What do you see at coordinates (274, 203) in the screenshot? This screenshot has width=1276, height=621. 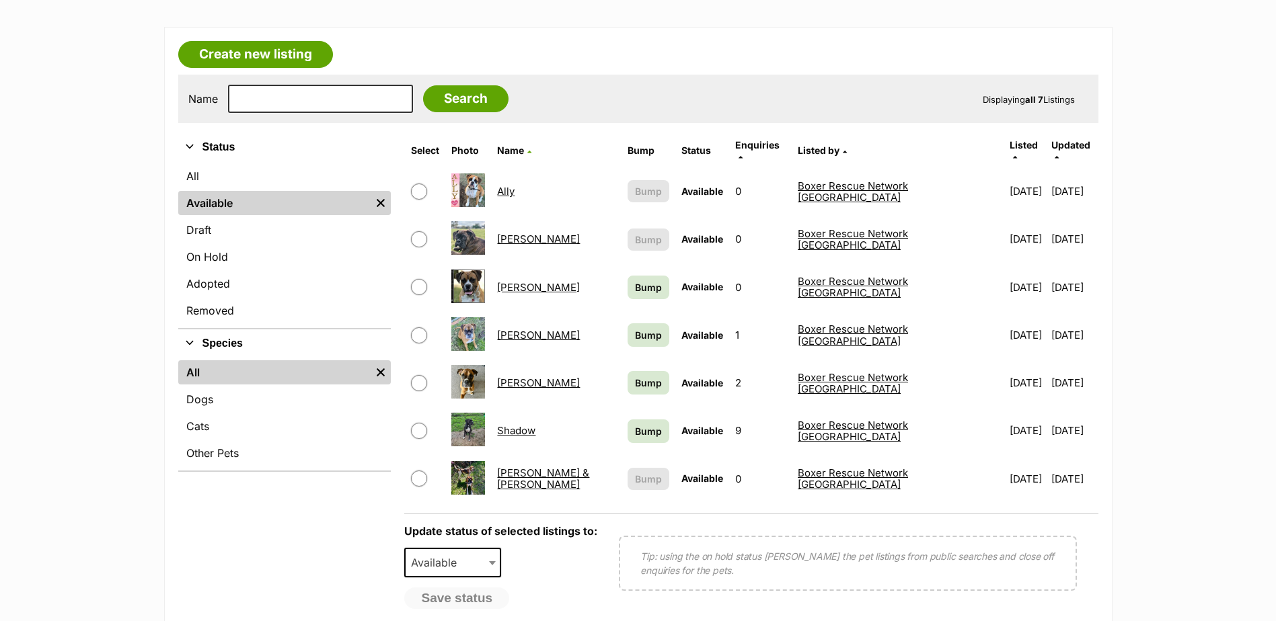 I see `a: Available` at bounding box center [274, 203].